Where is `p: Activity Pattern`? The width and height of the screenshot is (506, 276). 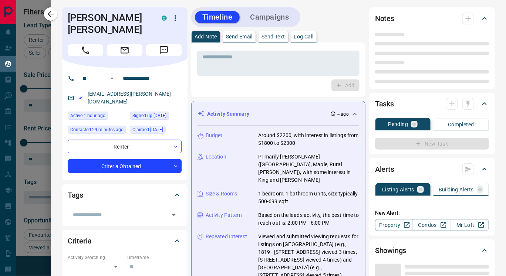 p: Activity Pattern is located at coordinates (224, 215).